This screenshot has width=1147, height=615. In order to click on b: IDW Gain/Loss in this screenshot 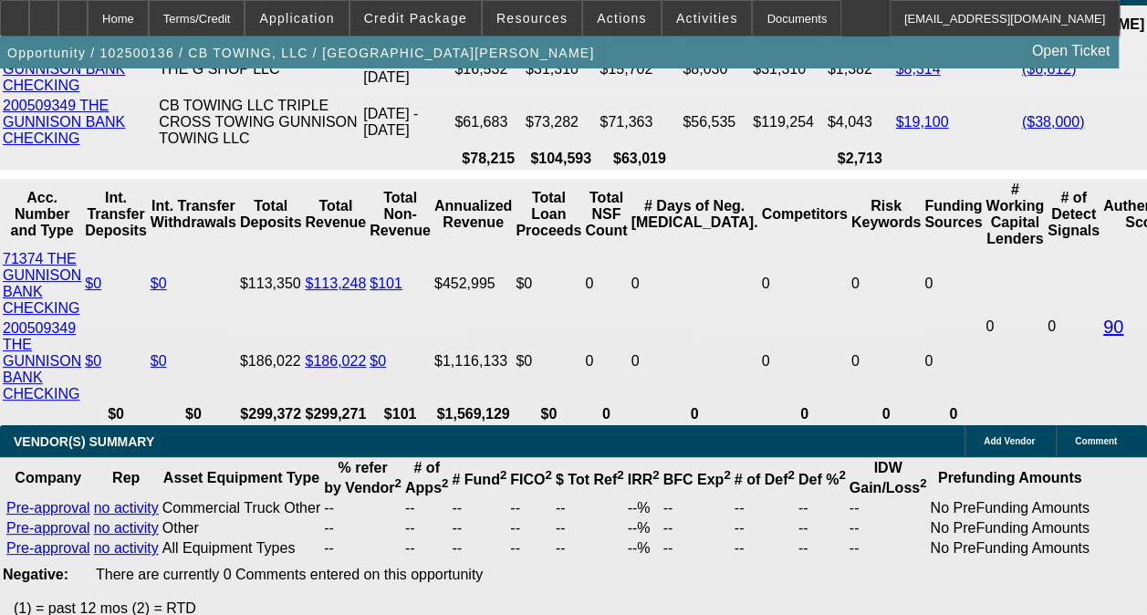, I will do `click(888, 477)`.